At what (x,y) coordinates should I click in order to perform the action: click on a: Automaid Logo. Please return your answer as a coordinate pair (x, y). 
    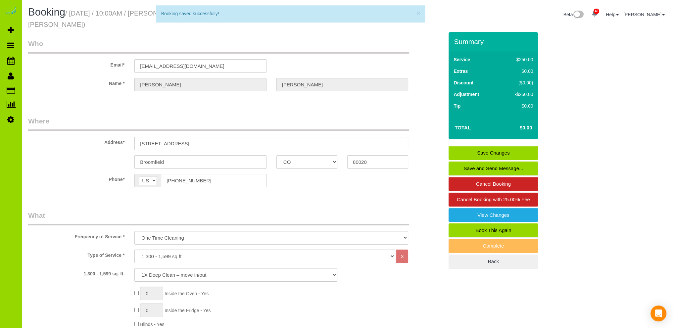
    Looking at the image, I should click on (11, 11).